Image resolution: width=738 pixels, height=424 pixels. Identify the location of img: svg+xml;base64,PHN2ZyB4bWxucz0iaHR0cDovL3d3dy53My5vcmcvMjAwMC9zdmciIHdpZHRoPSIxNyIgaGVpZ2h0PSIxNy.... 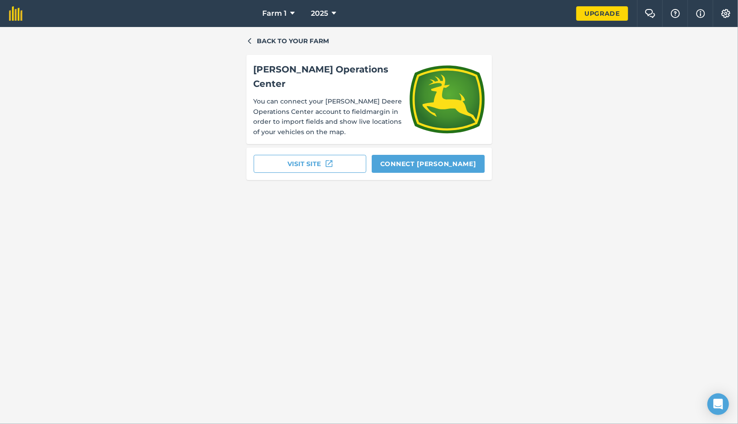
(701, 14).